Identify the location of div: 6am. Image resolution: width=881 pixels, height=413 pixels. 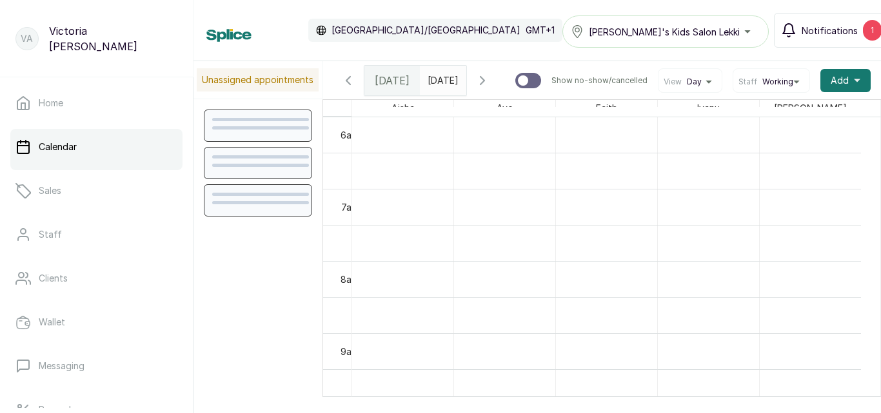
(350, 135).